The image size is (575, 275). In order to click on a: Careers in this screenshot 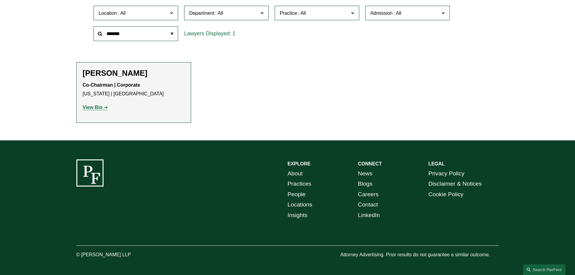, I will do `click(369, 195)`.